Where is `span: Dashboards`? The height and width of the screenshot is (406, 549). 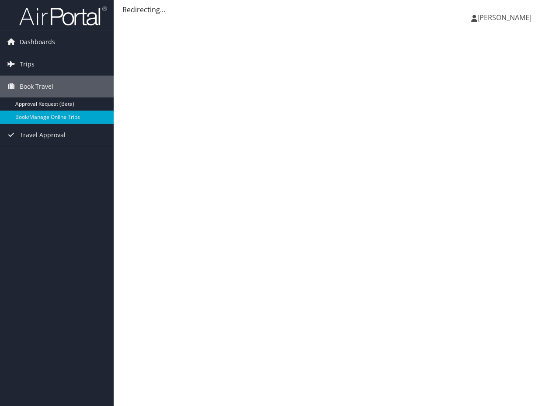
span: Dashboards is located at coordinates (37, 42).